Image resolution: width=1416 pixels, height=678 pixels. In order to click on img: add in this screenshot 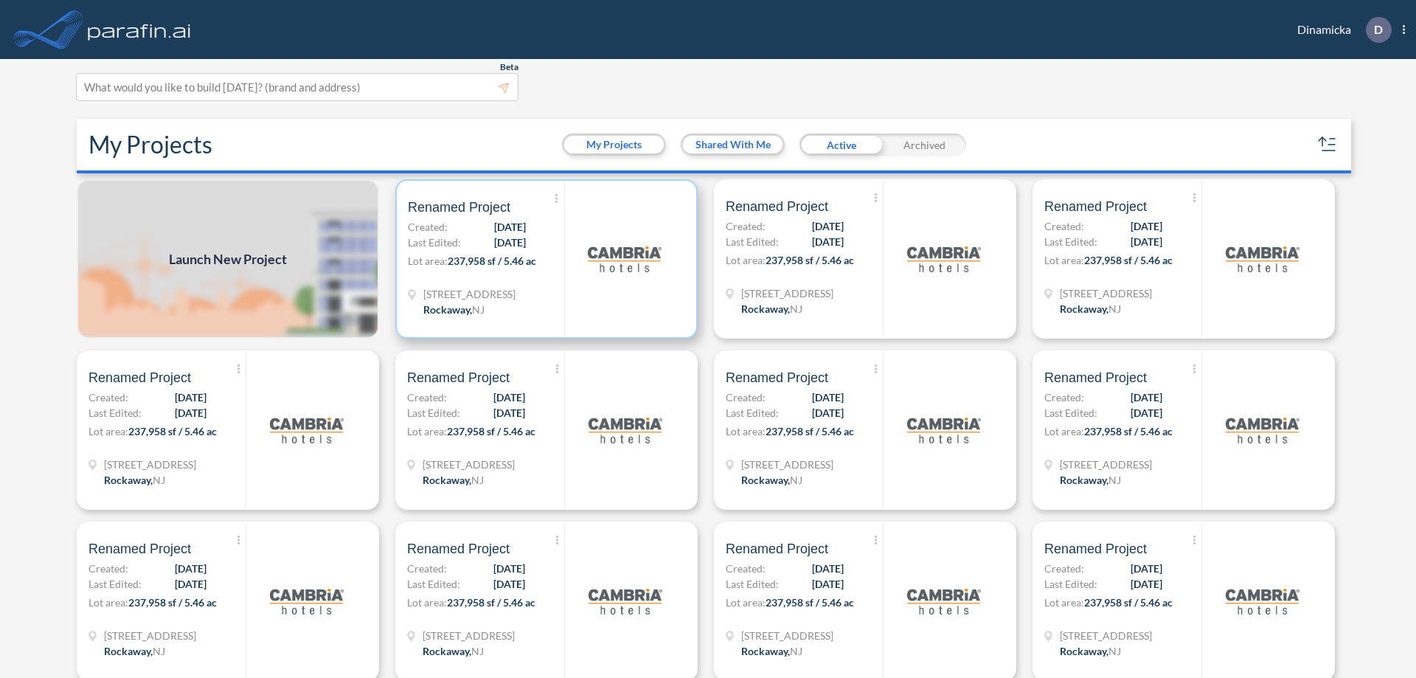, I will do `click(228, 259)`.